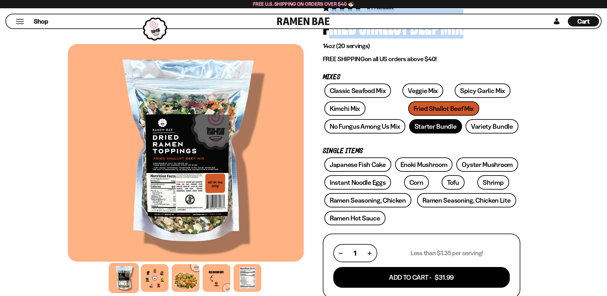 This screenshot has height=296, width=607. Describe the element at coordinates (365, 126) in the screenshot. I see `a: No Fungus Among Us Mix` at that location.